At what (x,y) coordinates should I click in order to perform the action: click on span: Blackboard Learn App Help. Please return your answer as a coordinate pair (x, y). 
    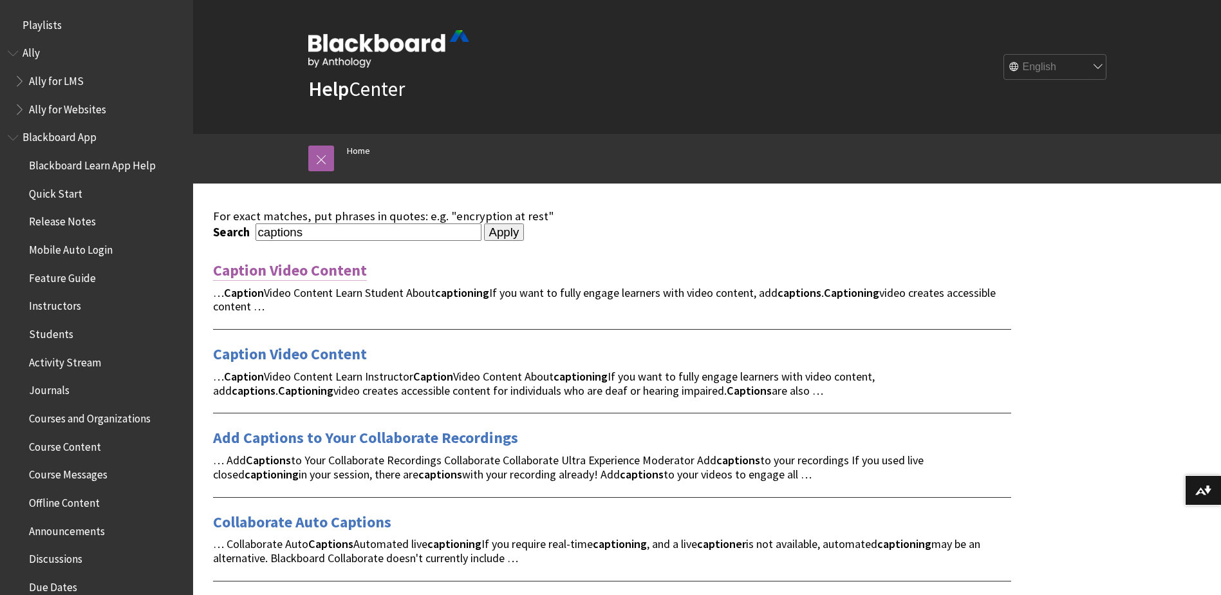
    Looking at the image, I should click on (92, 163).